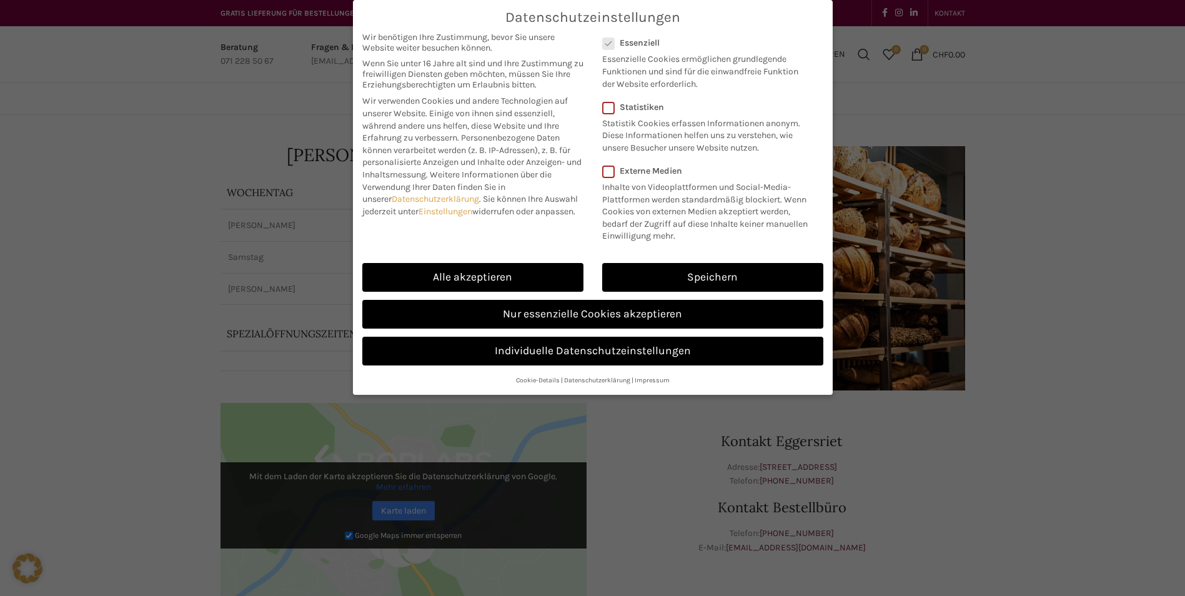 This screenshot has width=1185, height=596. I want to click on a: Alle akzeptieren, so click(473, 277).